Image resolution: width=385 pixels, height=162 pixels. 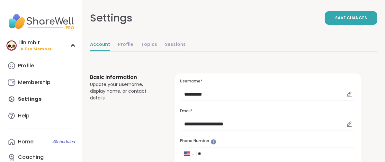 I want to click on div: Update your username, display name, or contact details, so click(x=125, y=91).